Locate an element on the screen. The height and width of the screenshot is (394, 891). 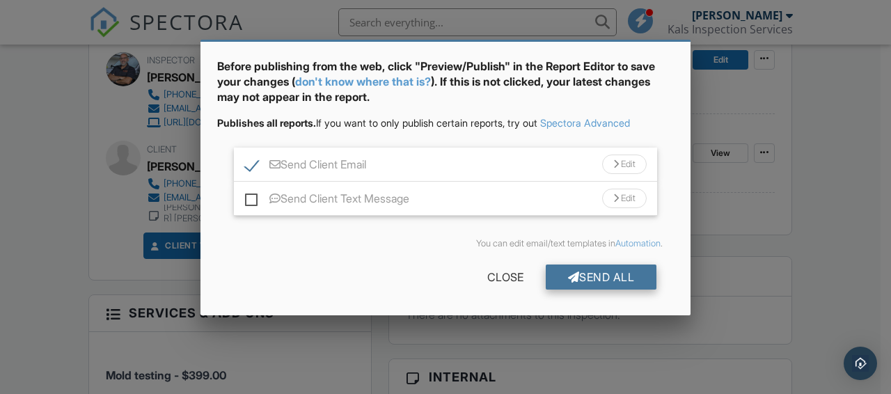
a: don't know where that is? is located at coordinates (363, 81).